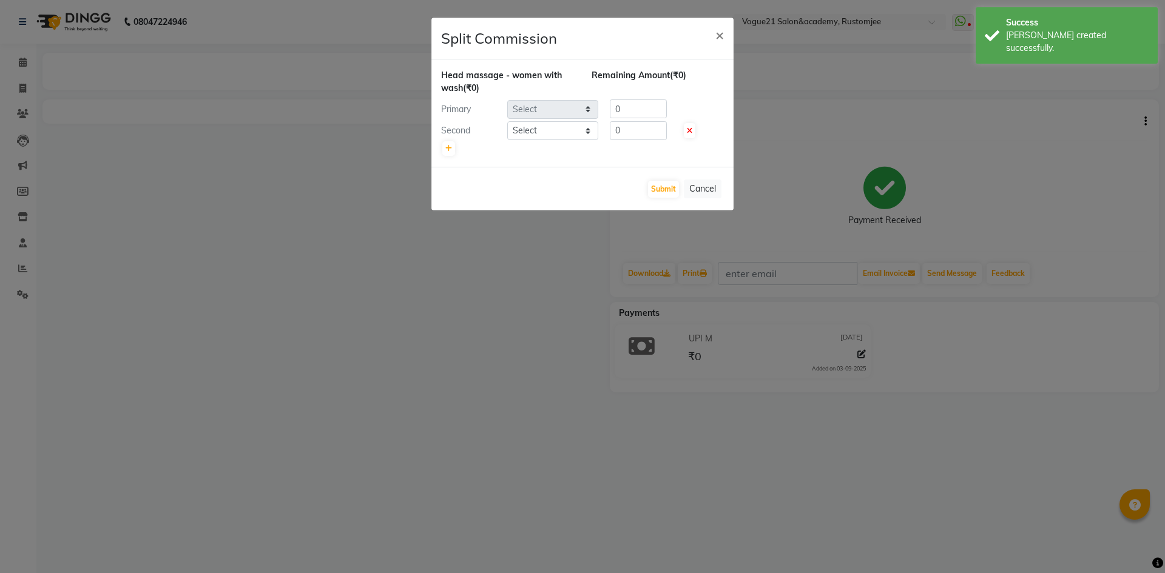  What do you see at coordinates (470, 109) in the screenshot?
I see `div: Primary` at bounding box center [470, 109].